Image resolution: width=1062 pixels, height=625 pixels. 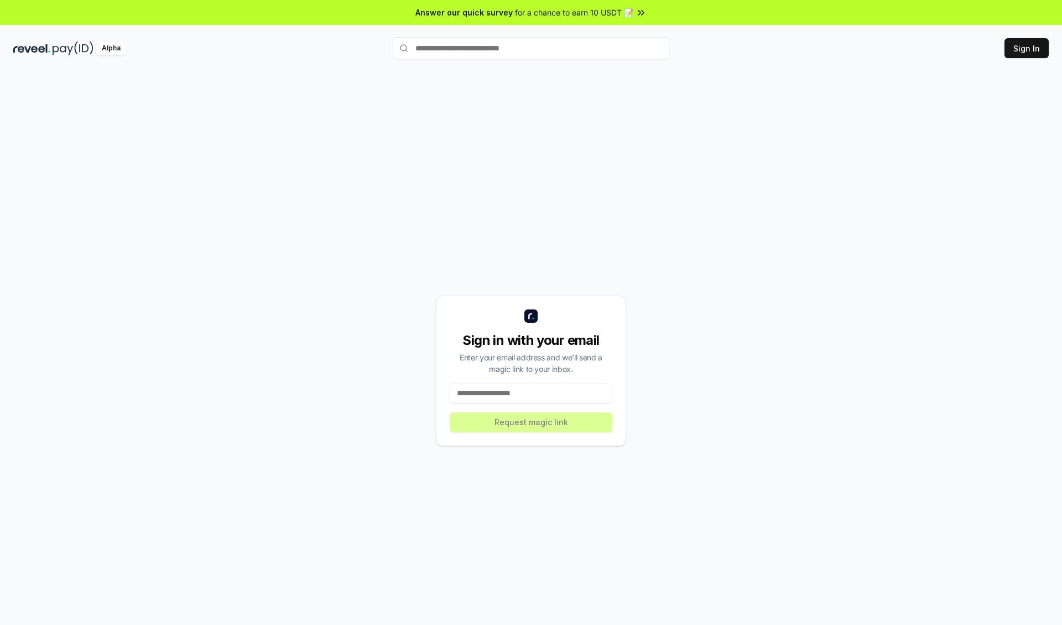 What do you see at coordinates (531, 316) in the screenshot?
I see `img: logo_small` at bounding box center [531, 316].